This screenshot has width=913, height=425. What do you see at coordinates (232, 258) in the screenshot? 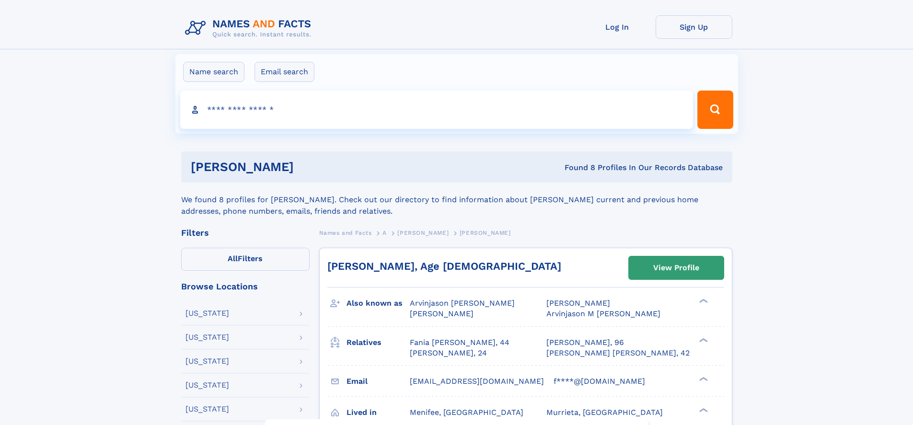
I see `span: All` at bounding box center [232, 258].